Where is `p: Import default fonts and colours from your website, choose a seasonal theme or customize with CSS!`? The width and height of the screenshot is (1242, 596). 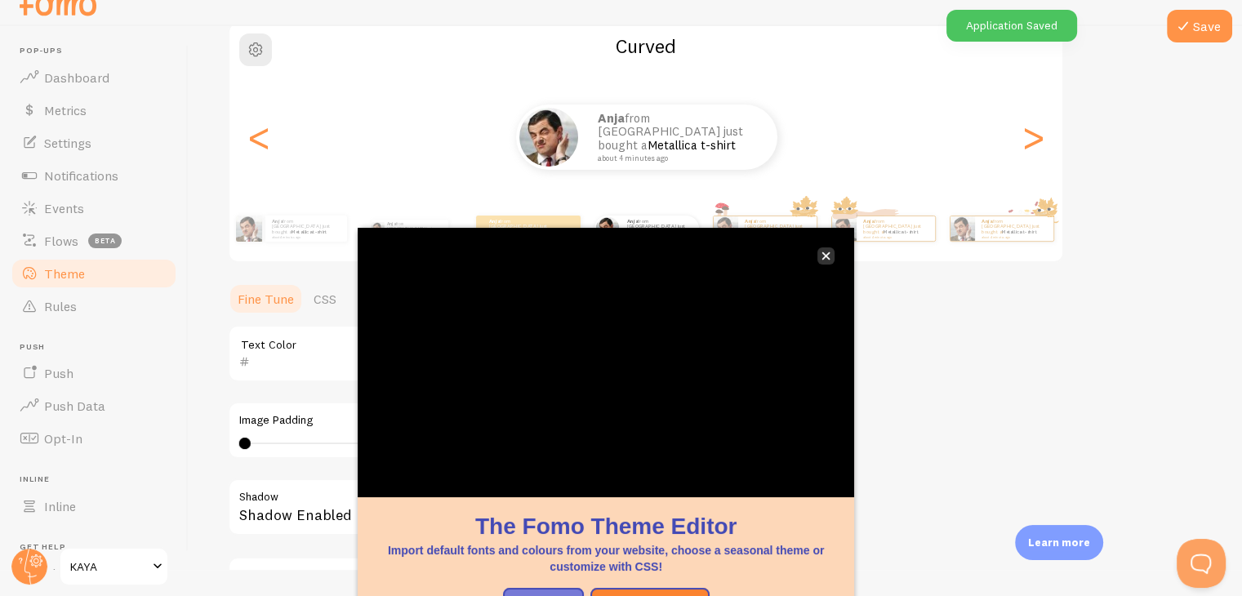 p: Import default fonts and colours from your website, choose a seasonal theme or customize with CSS! is located at coordinates (606, 559).